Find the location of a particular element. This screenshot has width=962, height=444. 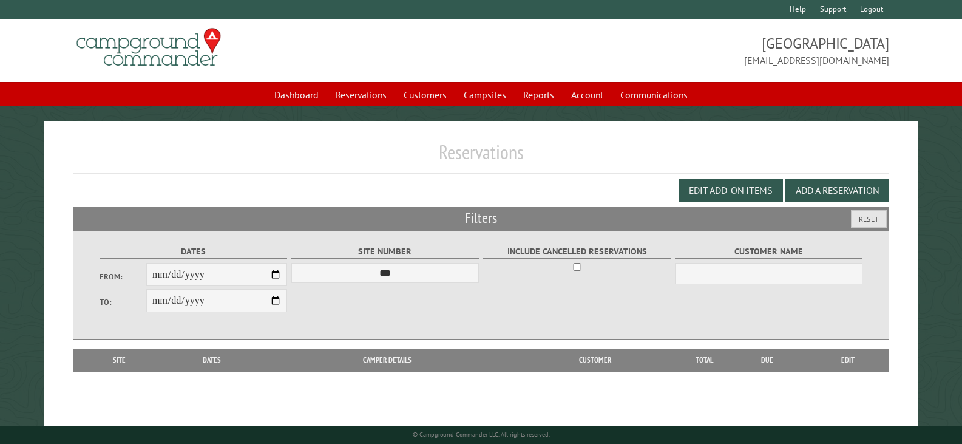

th: Due is located at coordinates (767, 360).